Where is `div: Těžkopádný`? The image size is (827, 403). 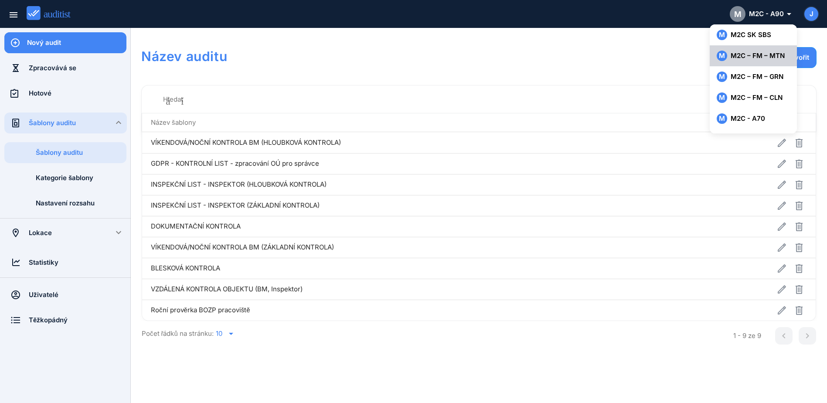 div: Těžkopádný is located at coordinates (78, 320).